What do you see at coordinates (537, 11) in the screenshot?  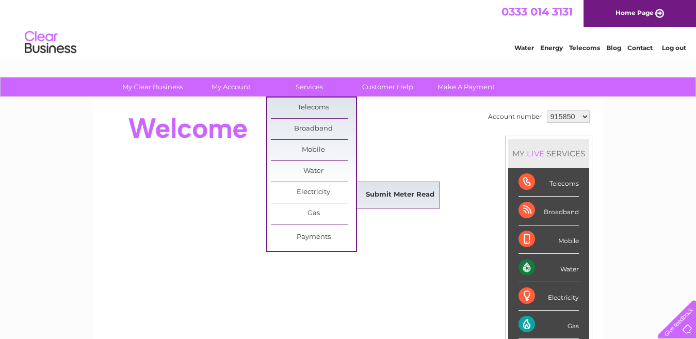 I see `a: 0333 014 3131` at bounding box center [537, 11].